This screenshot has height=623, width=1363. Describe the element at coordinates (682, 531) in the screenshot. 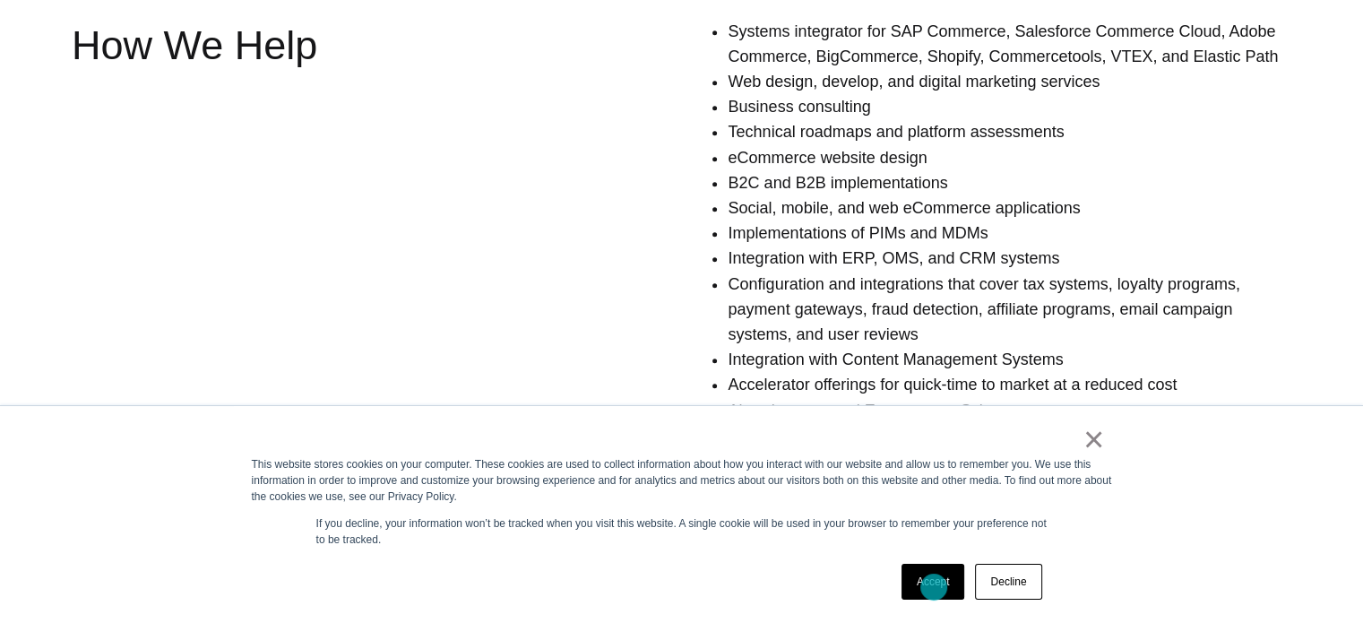

I see `p: If you decline, your information won’t be tracked when you visit this website. A single cookie wi...` at that location.